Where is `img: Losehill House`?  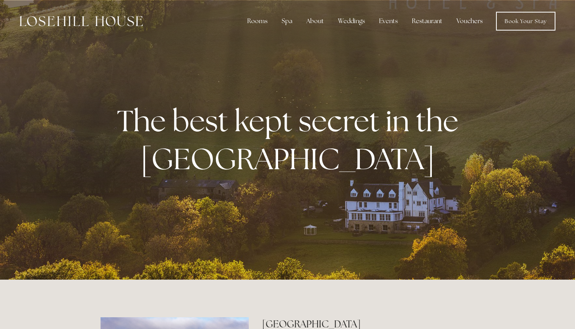 img: Losehill House is located at coordinates (81, 21).